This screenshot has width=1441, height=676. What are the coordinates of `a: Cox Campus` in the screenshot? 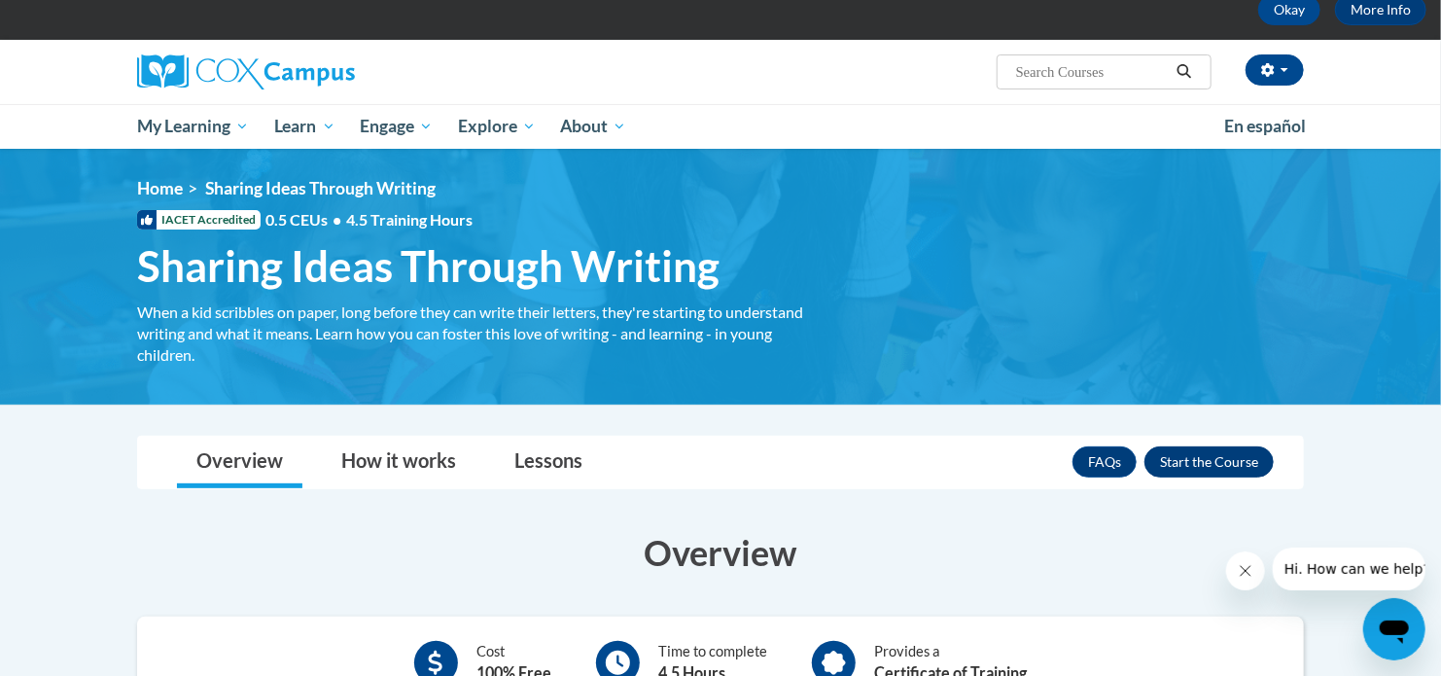 It's located at (322, 72).